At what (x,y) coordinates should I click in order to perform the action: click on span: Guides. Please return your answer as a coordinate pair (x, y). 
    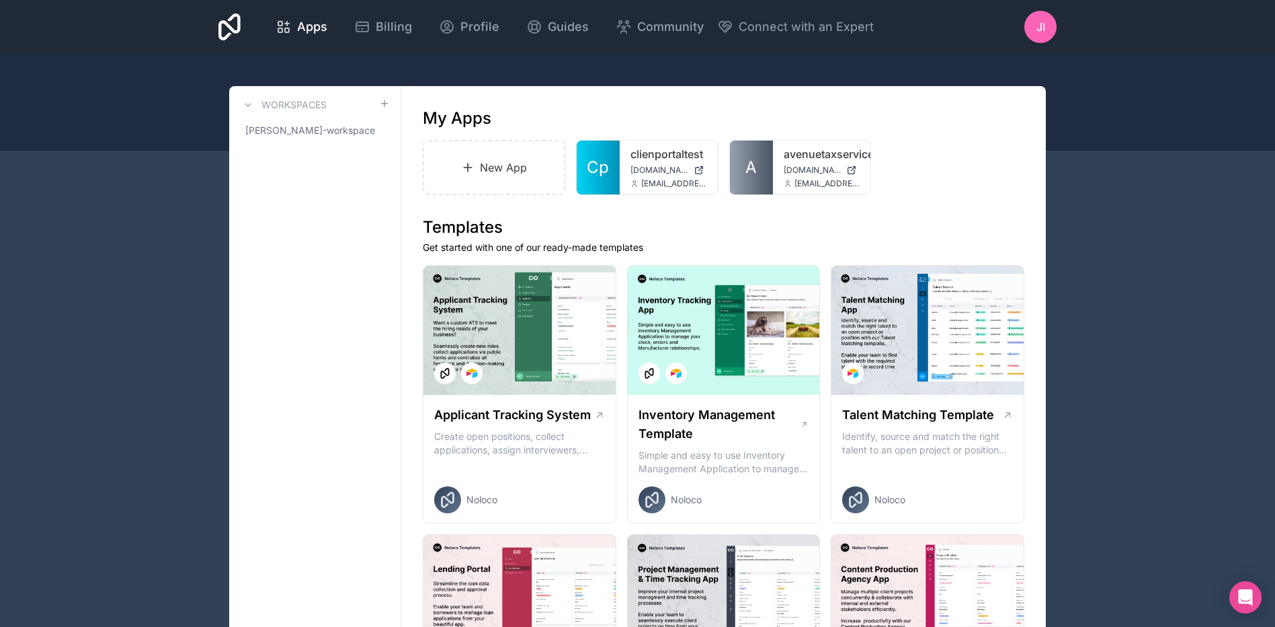
    Looking at the image, I should click on (568, 27).